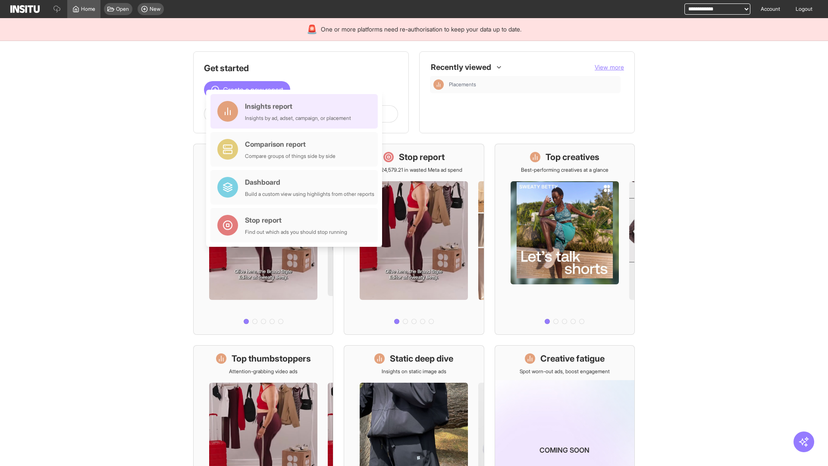  What do you see at coordinates (421, 29) in the screenshot?
I see `span: One or more platforms need re-authorisation to keep your data up to date.` at bounding box center [421, 29].